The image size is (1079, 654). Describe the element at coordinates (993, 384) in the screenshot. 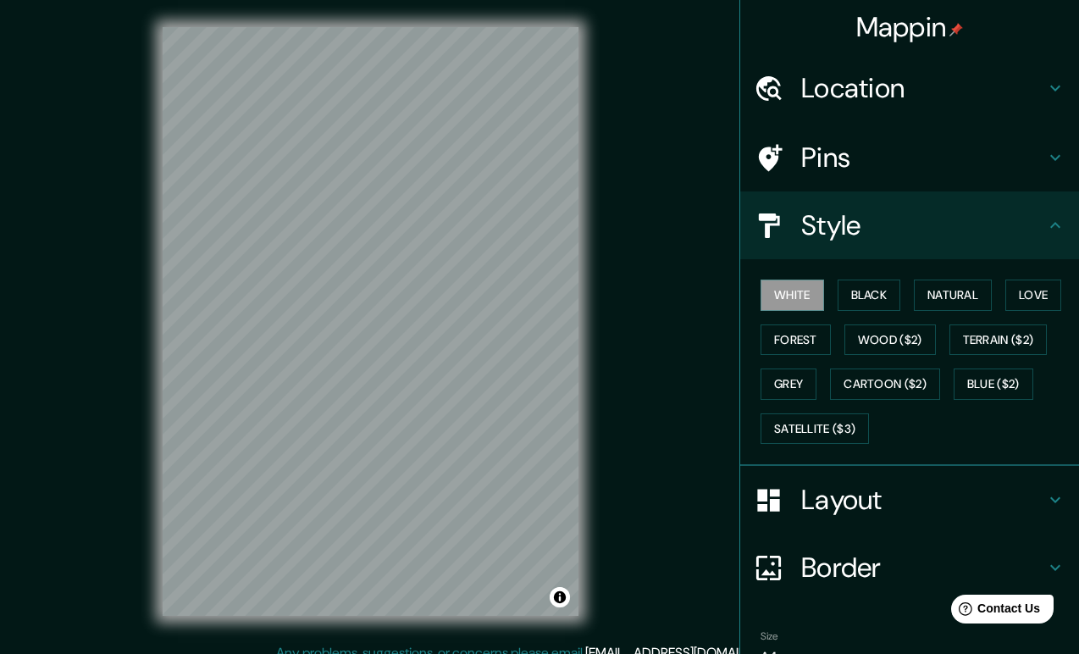

I see `button: Blue ($2)` at that location.